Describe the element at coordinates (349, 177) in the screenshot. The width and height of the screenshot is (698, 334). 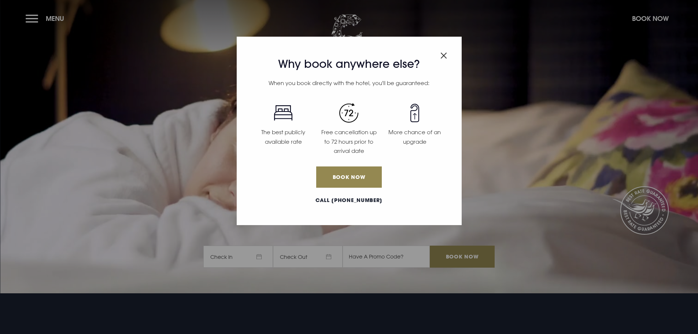
I see `a: Book Now` at that location.